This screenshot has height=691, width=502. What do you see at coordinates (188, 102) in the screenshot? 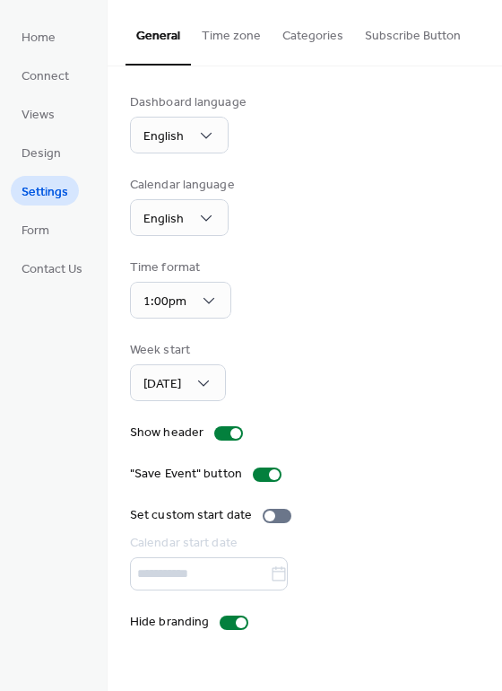
I see `div: Dashboard language` at bounding box center [188, 102].